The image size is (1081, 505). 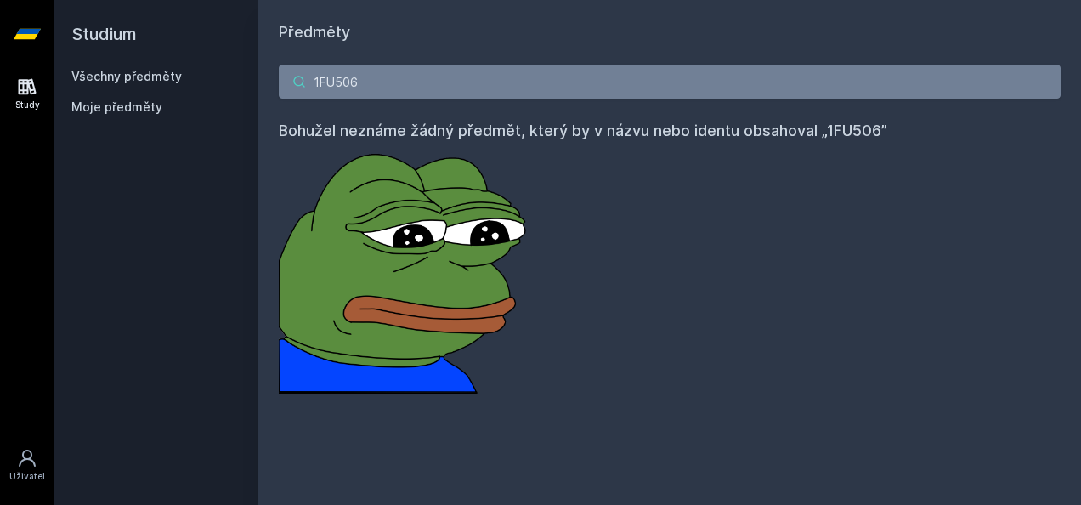 What do you see at coordinates (670, 131) in the screenshot?
I see `h4: Bohužel neznáme žádný předmět, který by v názvu nebo identu obsahoval „1FU506”` at bounding box center [670, 131].